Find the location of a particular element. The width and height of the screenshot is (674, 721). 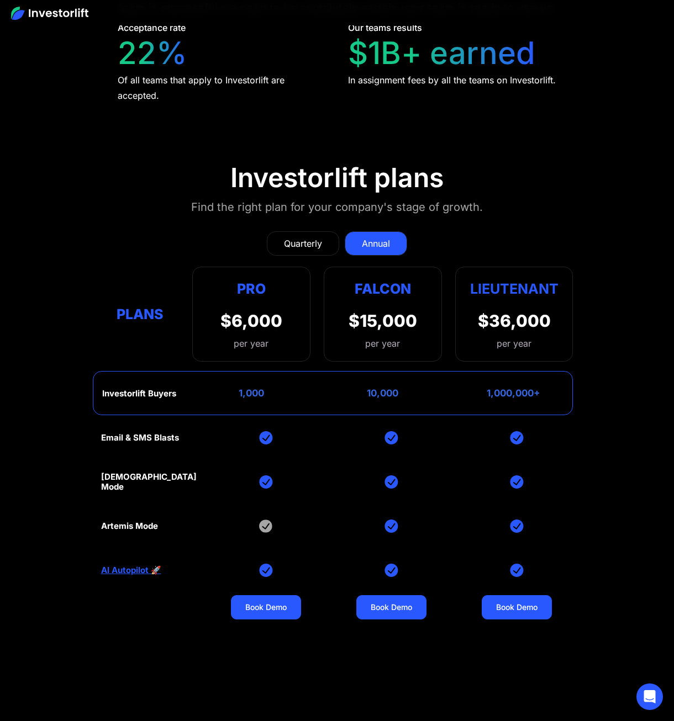

div: Investorlift Buyers is located at coordinates (139, 394).